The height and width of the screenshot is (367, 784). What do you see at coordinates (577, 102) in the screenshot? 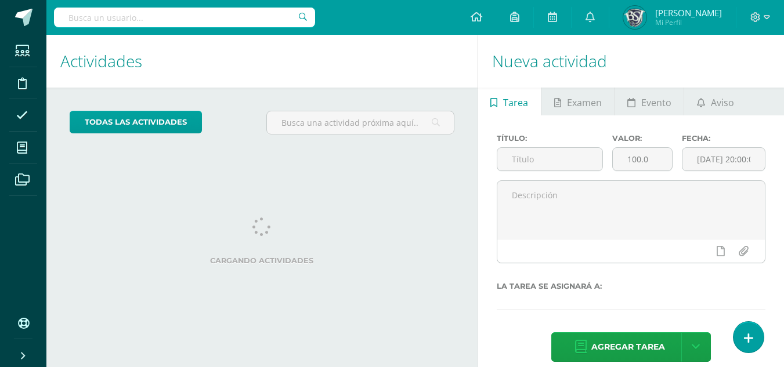
I see `a: Examen` at bounding box center [577, 102].